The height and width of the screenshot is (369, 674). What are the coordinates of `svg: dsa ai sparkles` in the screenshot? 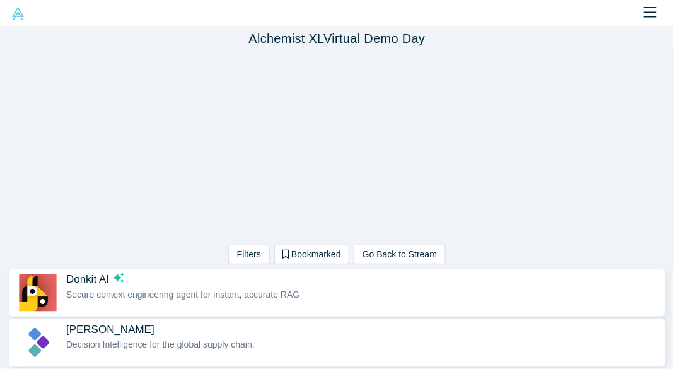 It's located at (119, 278).